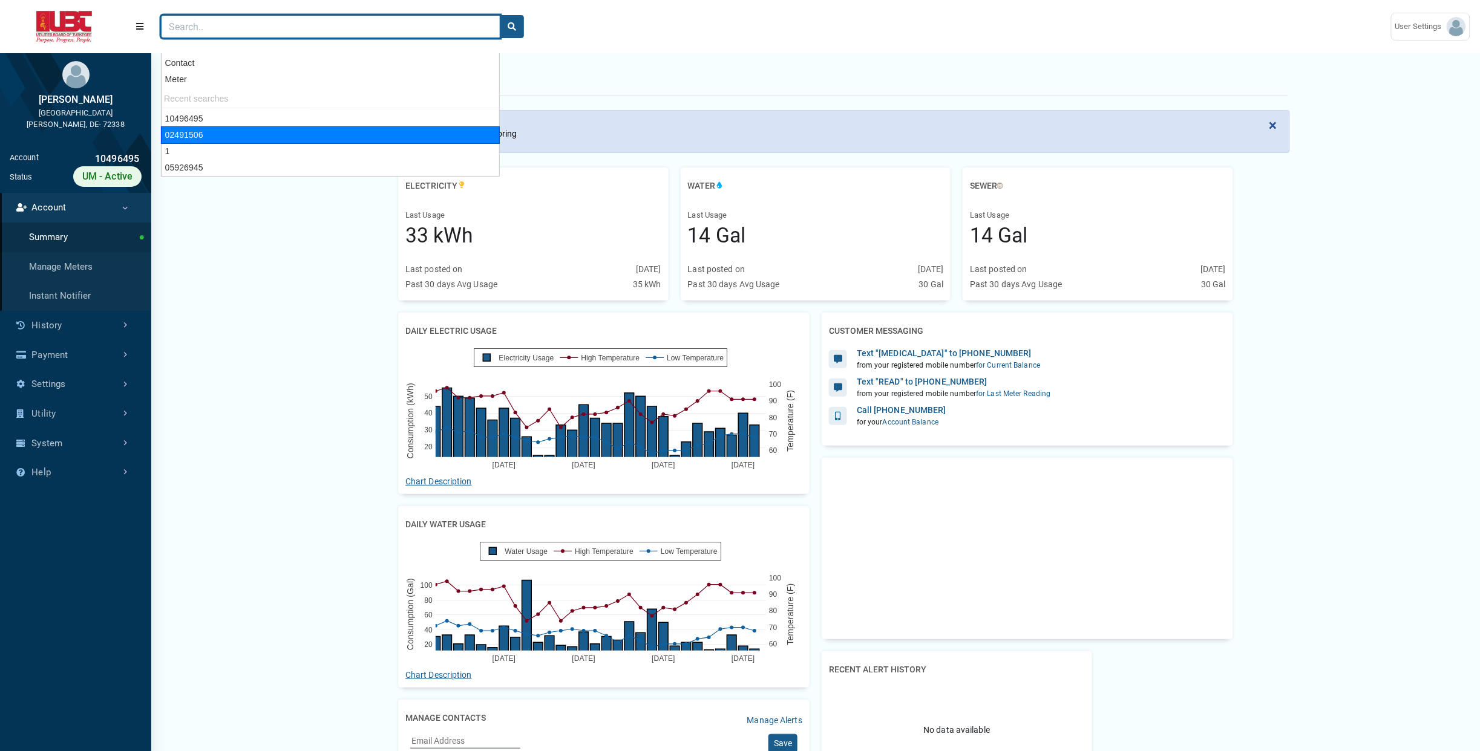  I want to click on div: Status, so click(21, 177).